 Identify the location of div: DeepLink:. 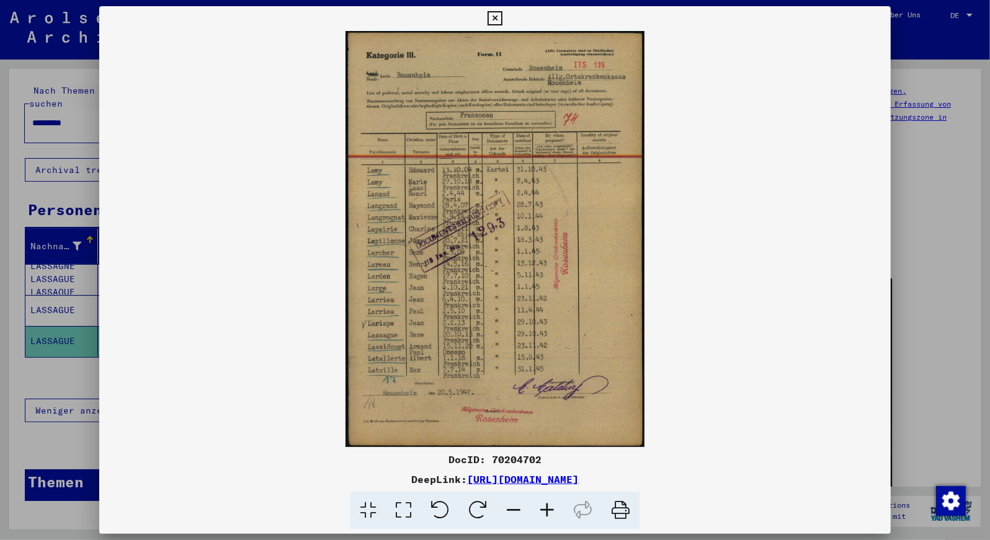
(495, 480).